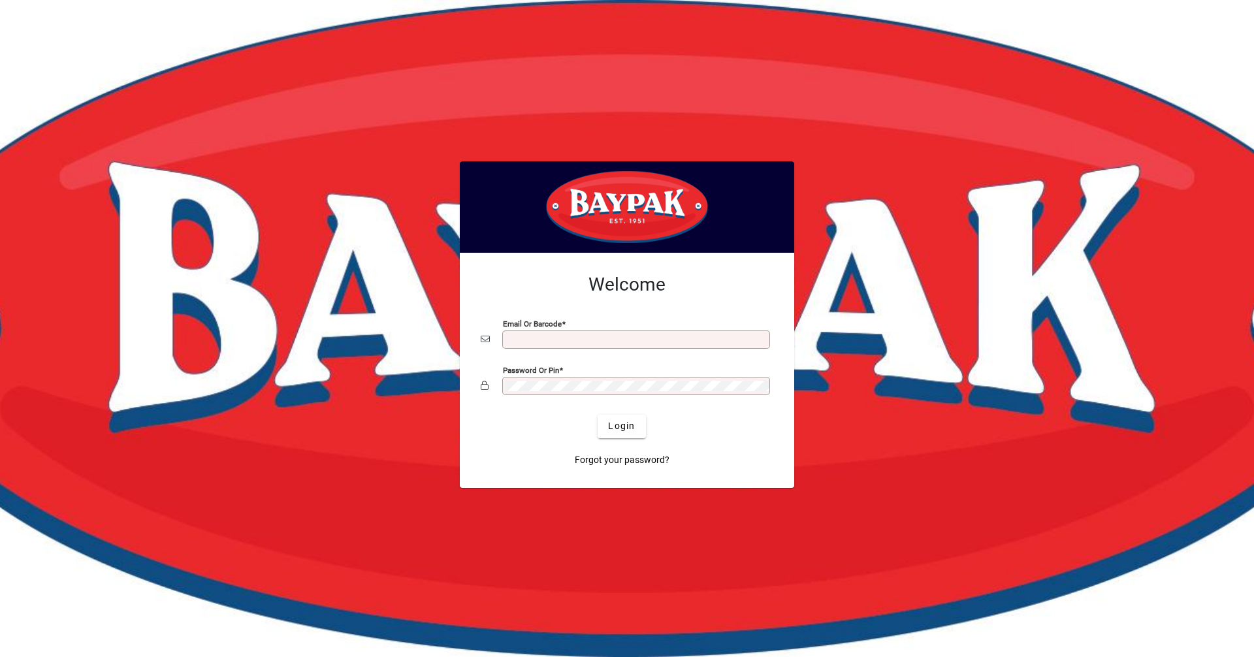  What do you see at coordinates (627, 285) in the screenshot?
I see `h2: Welcome` at bounding box center [627, 285].